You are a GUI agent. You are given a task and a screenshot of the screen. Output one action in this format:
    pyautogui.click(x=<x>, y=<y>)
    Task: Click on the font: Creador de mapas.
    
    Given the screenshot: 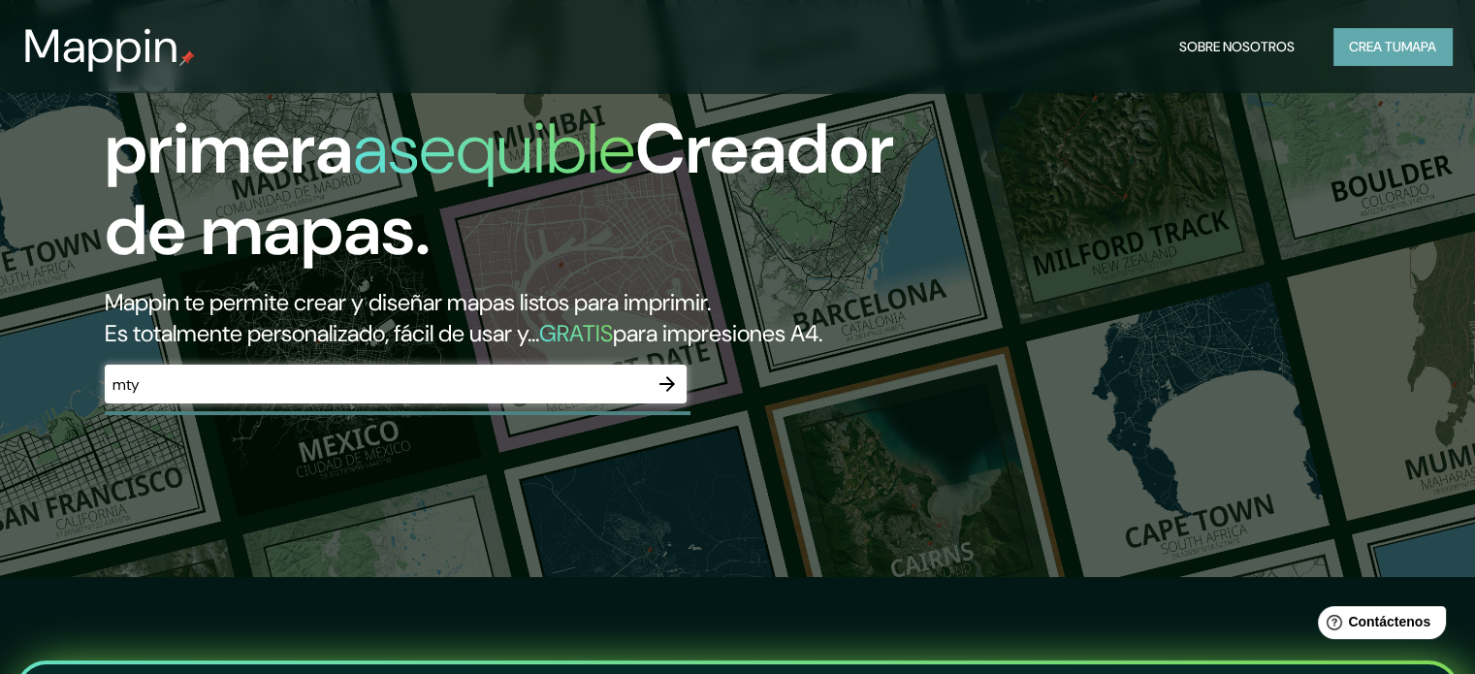 What is the action you would take?
    pyautogui.click(x=499, y=189)
    